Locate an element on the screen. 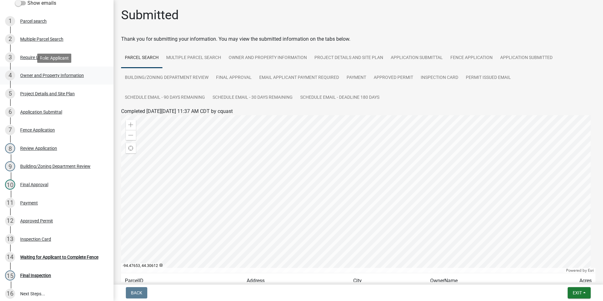  span: Back is located at coordinates (137, 293).